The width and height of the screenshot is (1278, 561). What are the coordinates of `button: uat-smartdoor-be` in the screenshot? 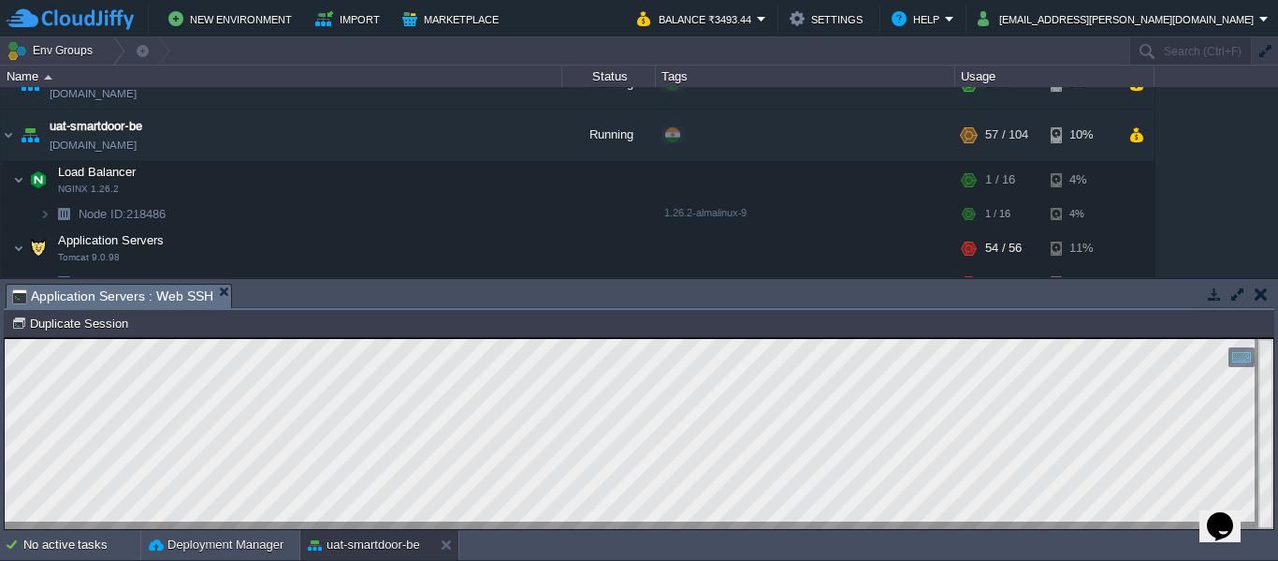 It's located at (364, 545).